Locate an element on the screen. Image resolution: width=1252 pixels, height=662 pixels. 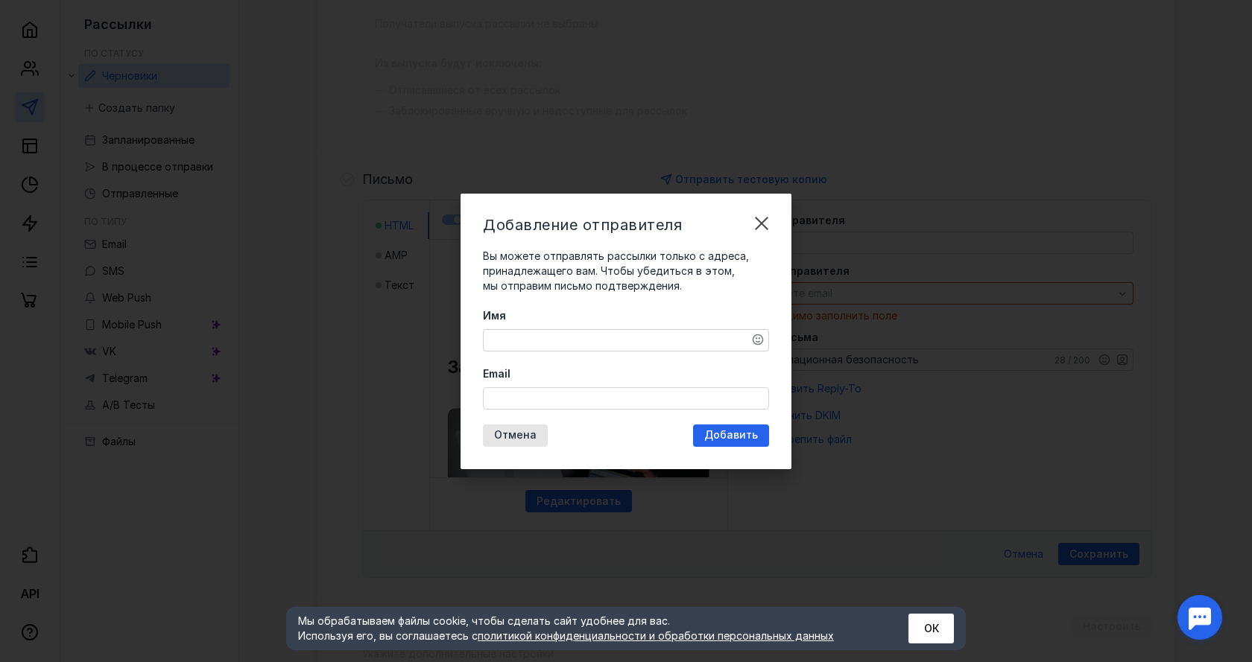
div: Мы обрабатываем файлы cookie, чтобы сделать сайт удобнее для вас. Используя его, вы соглашаетесь c is located at coordinates (585, 629).